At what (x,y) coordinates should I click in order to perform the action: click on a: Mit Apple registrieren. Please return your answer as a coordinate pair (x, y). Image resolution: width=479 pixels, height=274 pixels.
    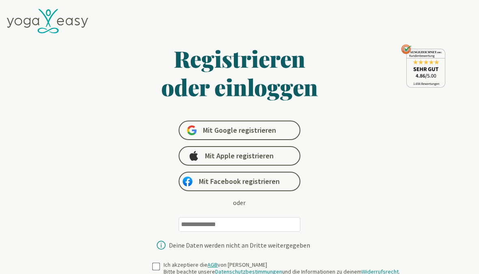
    Looking at the image, I should click on (239, 156).